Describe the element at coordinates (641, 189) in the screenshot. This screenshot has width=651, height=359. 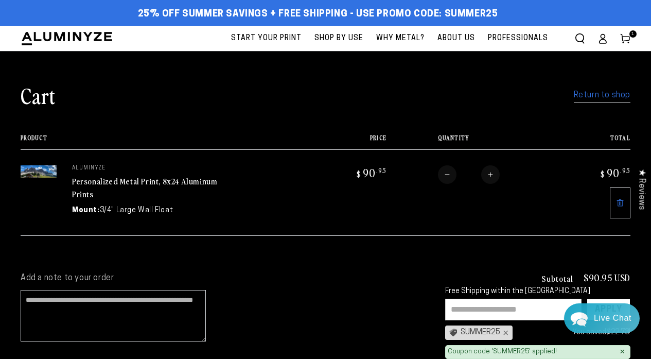
I see `div: Click to open Judge.me floating reviews tab` at that location.